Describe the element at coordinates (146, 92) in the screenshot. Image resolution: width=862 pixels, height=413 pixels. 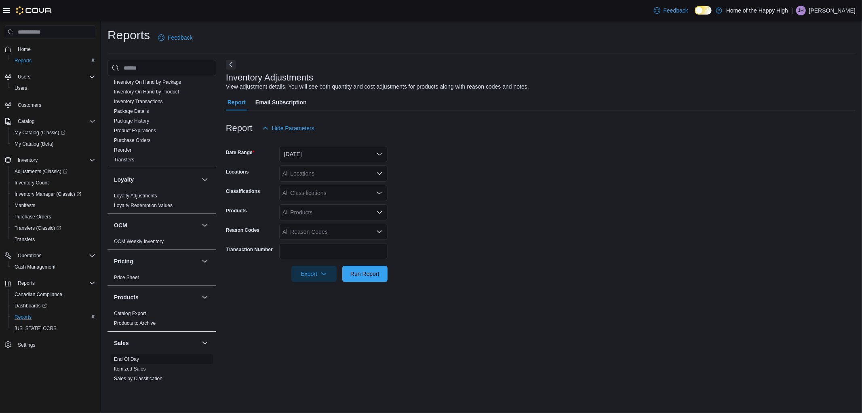
I see `span: Inventory On Hand by Product` at that location.